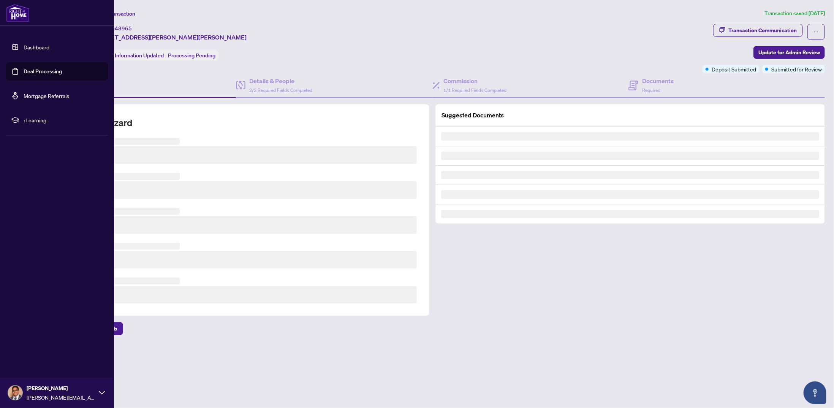 The width and height of the screenshot is (834, 408). What do you see at coordinates (815, 393) in the screenshot?
I see `button: Open asap` at bounding box center [815, 393].